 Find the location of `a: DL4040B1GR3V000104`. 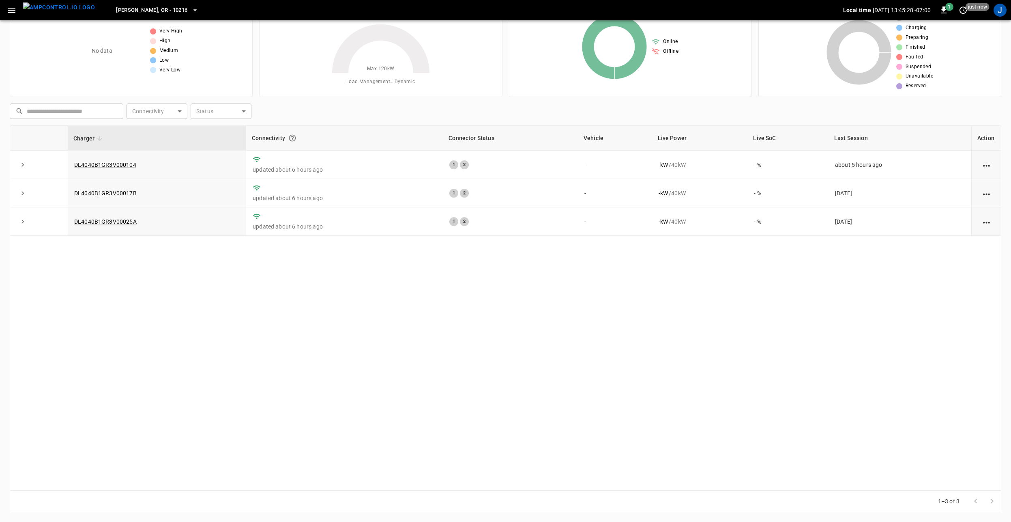

a: DL4040B1GR3V000104 is located at coordinates (105, 165).